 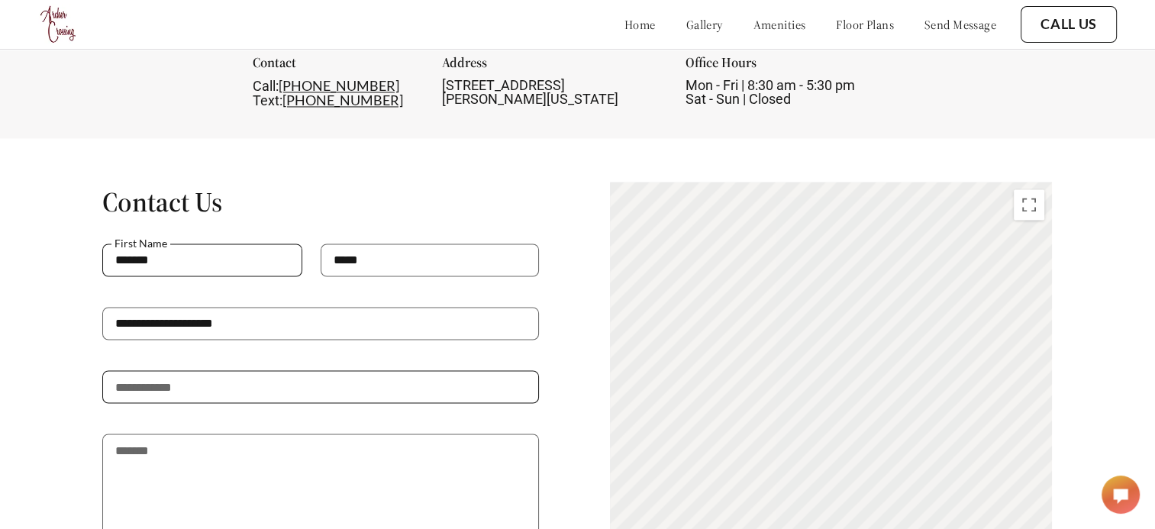 What do you see at coordinates (865, 24) in the screenshot?
I see `a: floor plans` at bounding box center [865, 24].